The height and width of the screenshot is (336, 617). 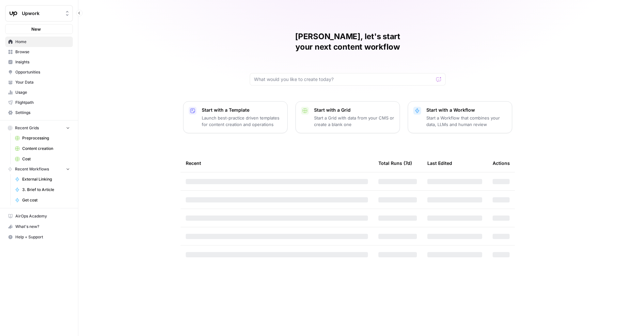 What do you see at coordinates (39, 29) in the screenshot?
I see `button: New` at bounding box center [39, 29].